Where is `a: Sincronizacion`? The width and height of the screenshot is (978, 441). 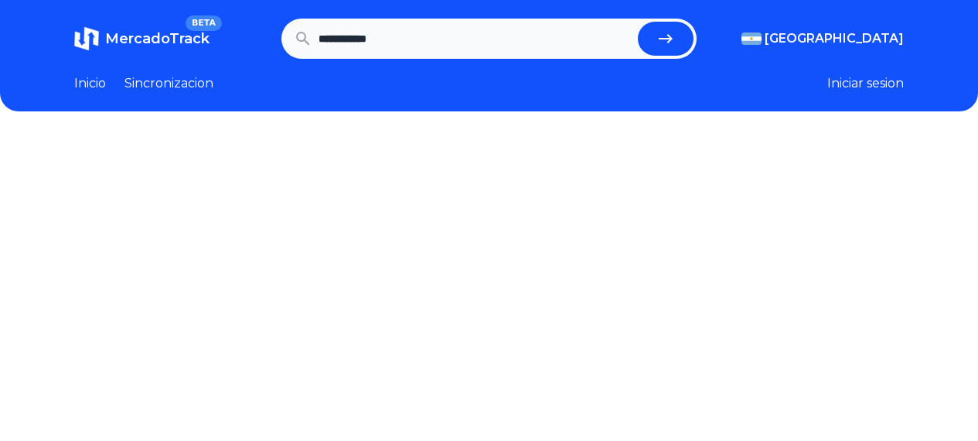 a: Sincronizacion is located at coordinates (169, 84).